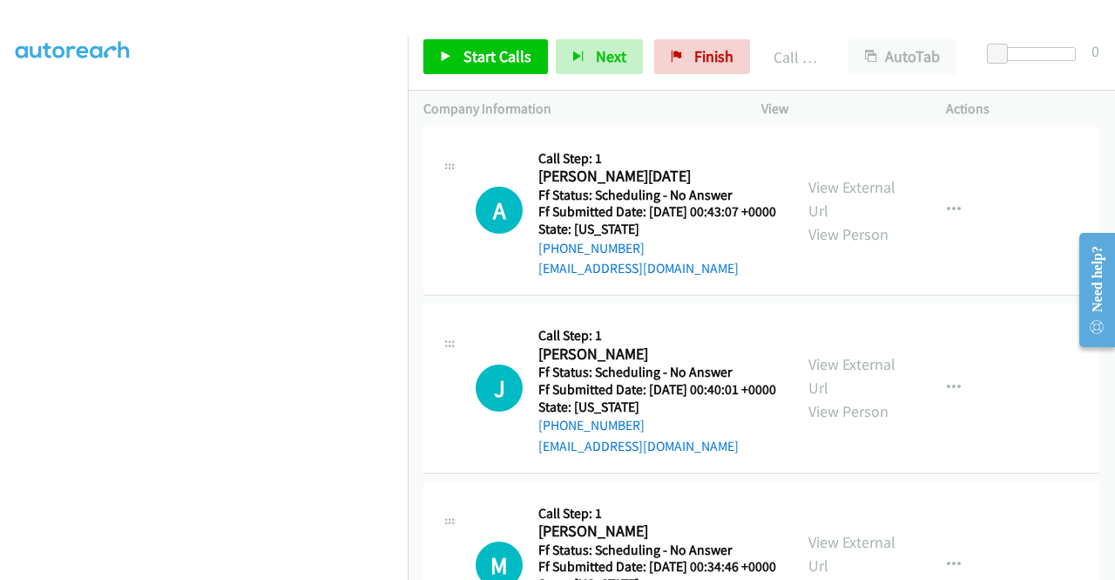 This screenshot has width=1115, height=580. Describe the element at coordinates (31, 58) in the screenshot. I see `div: Need help?` at that location.